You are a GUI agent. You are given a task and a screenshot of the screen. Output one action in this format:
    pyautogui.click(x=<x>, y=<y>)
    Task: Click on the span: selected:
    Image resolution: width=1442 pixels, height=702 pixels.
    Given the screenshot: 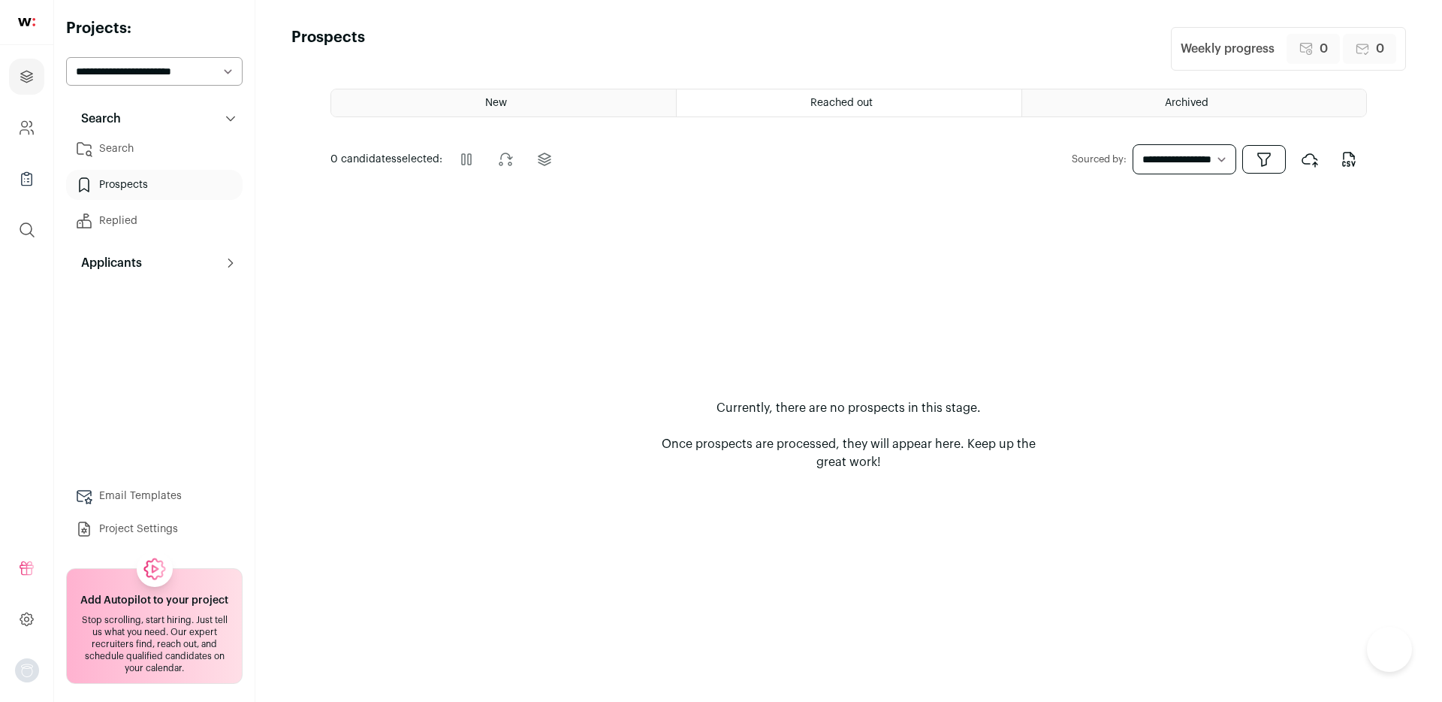 What is the action you would take?
    pyautogui.click(x=386, y=159)
    